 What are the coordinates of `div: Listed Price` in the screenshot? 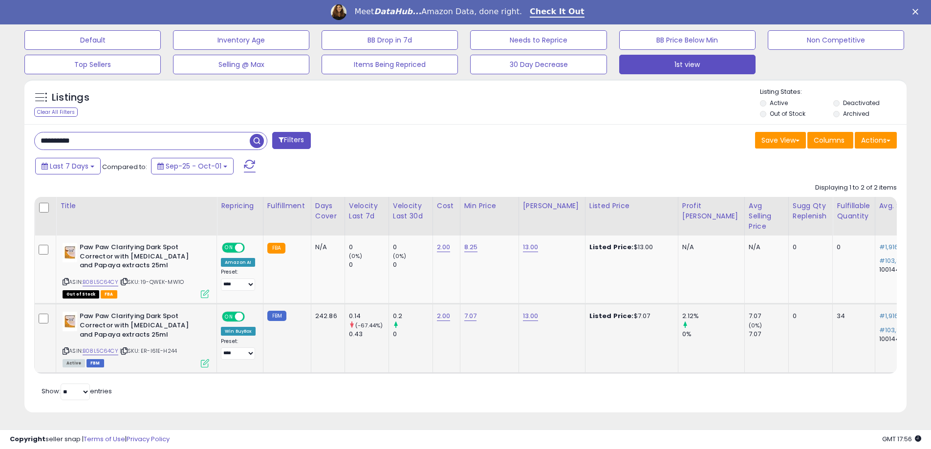 It's located at (632, 206).